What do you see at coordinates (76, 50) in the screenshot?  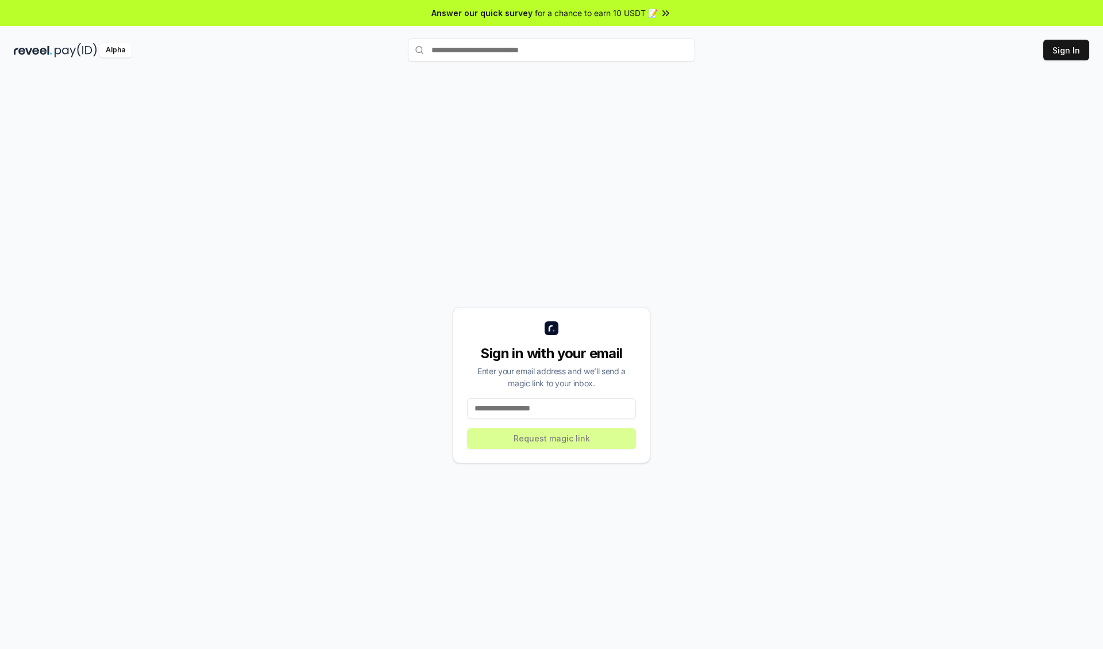 I see `img: pay_id` at bounding box center [76, 50].